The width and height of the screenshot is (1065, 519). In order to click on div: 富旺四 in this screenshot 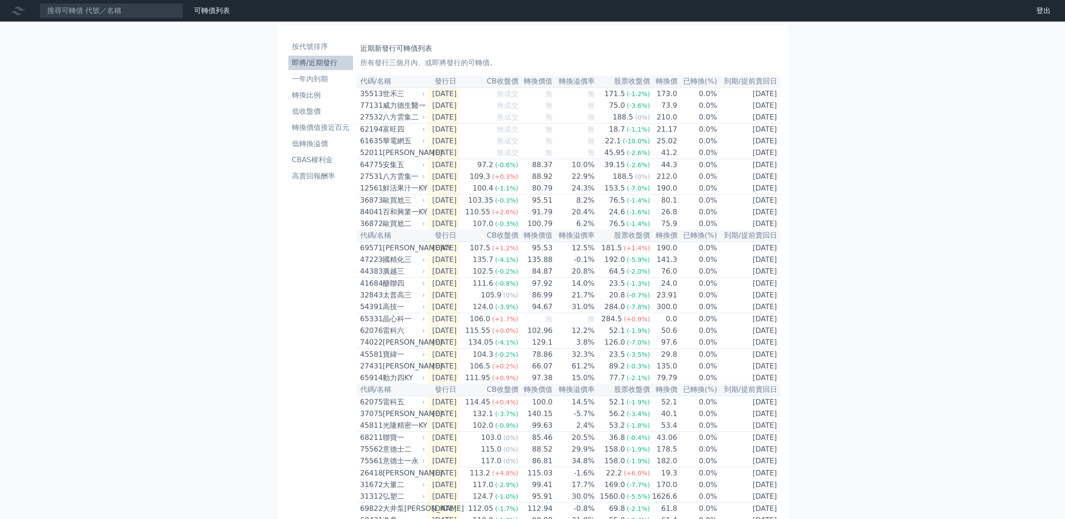, I will do `click(403, 129)`.